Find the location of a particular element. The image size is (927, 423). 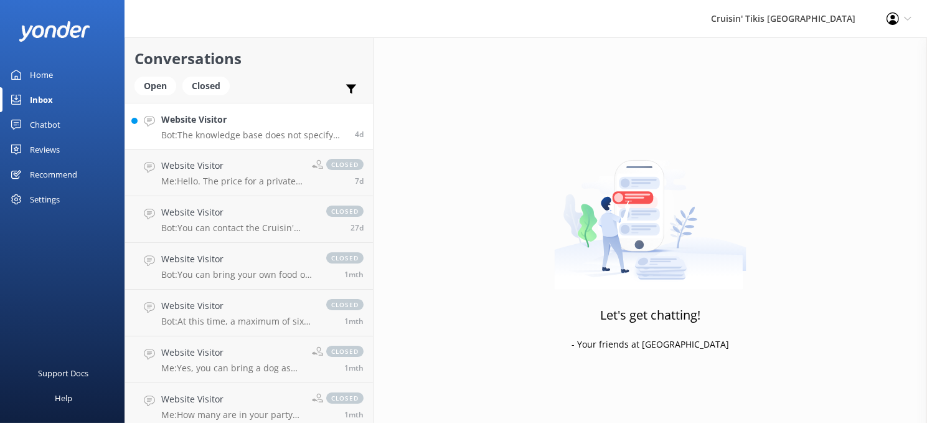

p: Bot: You can bring your own food on the cruise. Feel free to connect with Anglers Seafood Bar and... is located at coordinates (237, 275).